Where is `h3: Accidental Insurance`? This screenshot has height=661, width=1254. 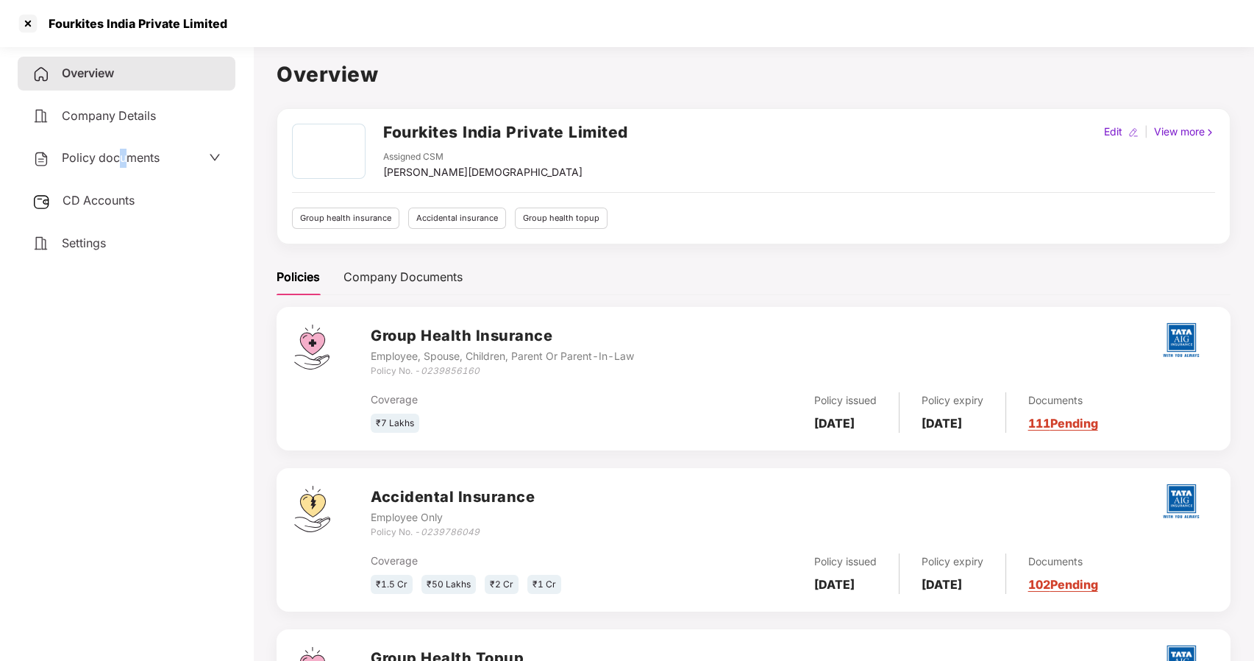
h3: Accidental Insurance is located at coordinates (452, 497).